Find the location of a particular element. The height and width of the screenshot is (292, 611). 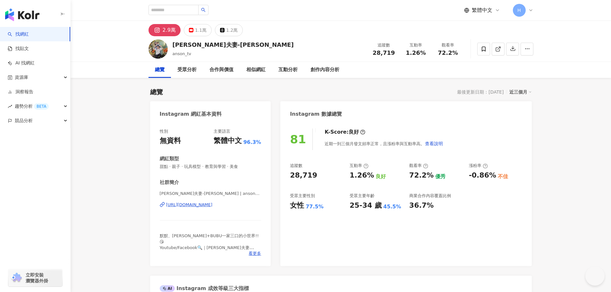

button: 1.1萬 is located at coordinates (198, 30).